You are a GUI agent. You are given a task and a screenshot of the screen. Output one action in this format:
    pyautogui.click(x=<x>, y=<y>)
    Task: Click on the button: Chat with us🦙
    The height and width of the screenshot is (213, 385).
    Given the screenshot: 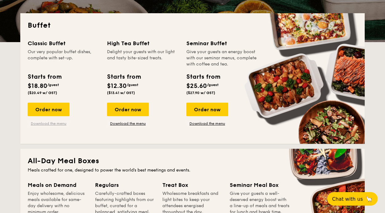 What is the action you would take?
    pyautogui.click(x=352, y=199)
    